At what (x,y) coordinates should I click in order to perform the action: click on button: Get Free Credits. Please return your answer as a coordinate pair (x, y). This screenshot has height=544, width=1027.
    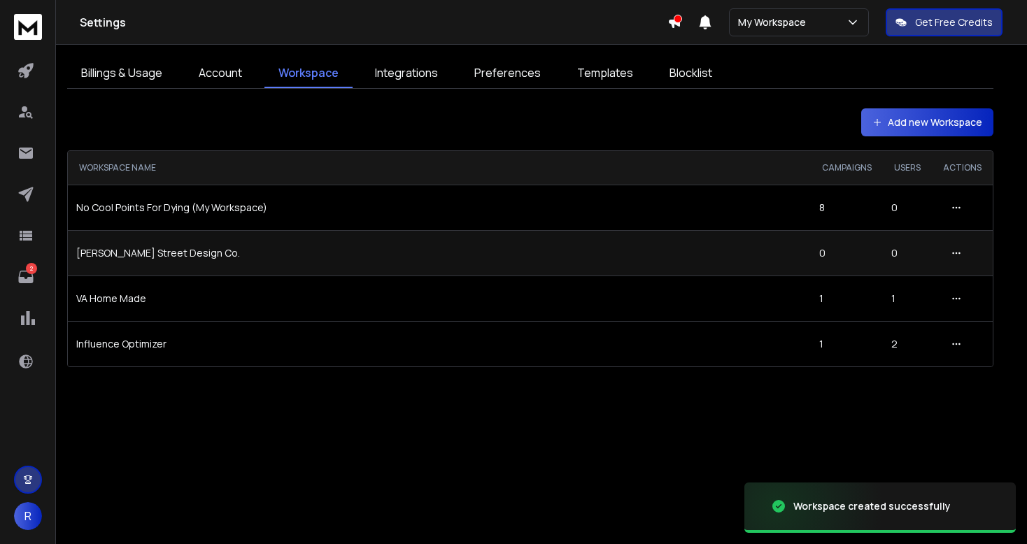
    Looking at the image, I should click on (944, 22).